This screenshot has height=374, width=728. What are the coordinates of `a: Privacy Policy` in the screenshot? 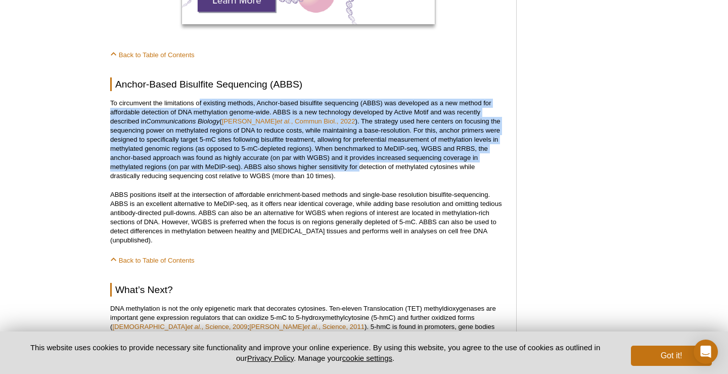 It's located at (270, 357).